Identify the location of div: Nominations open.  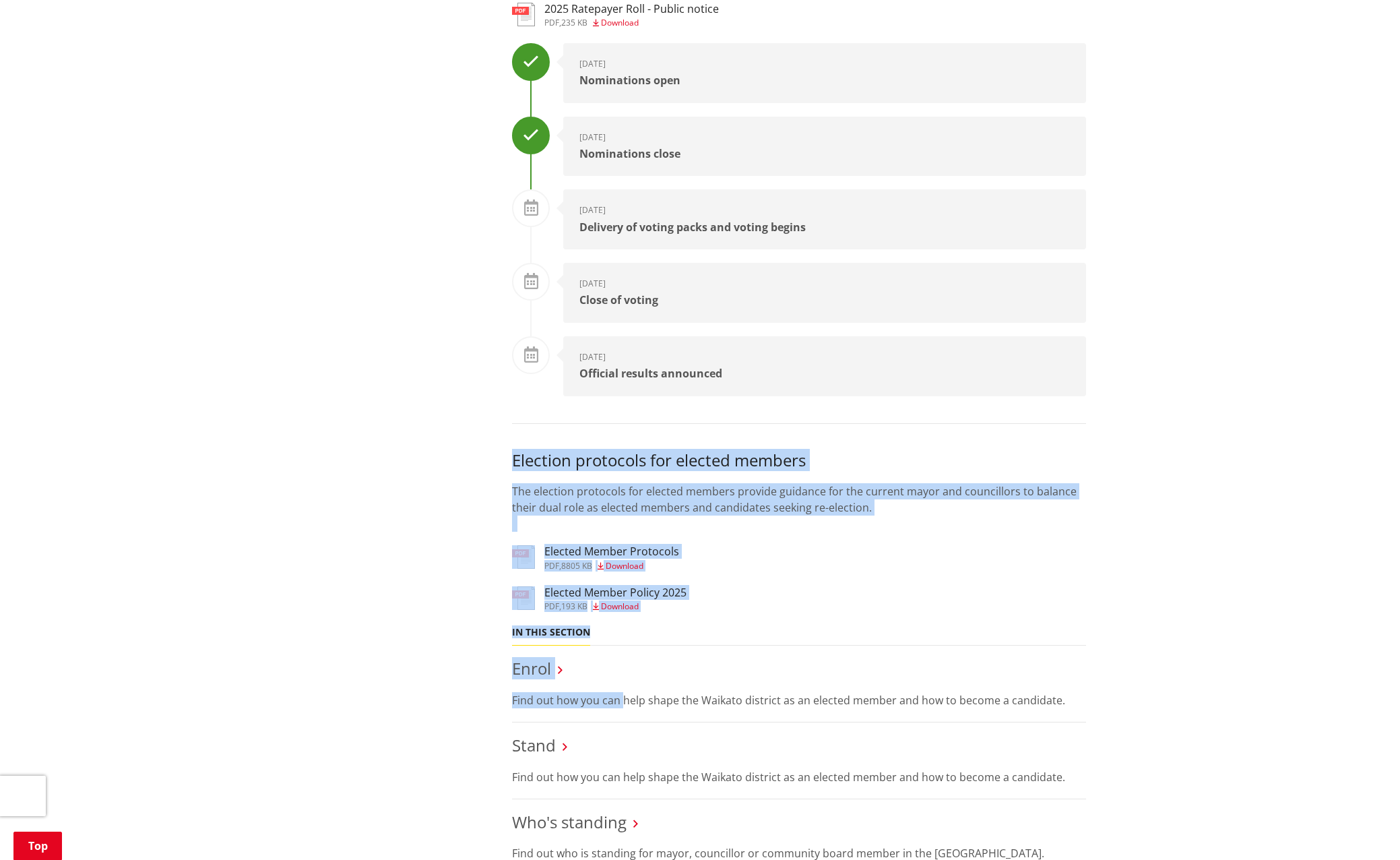
(825, 81).